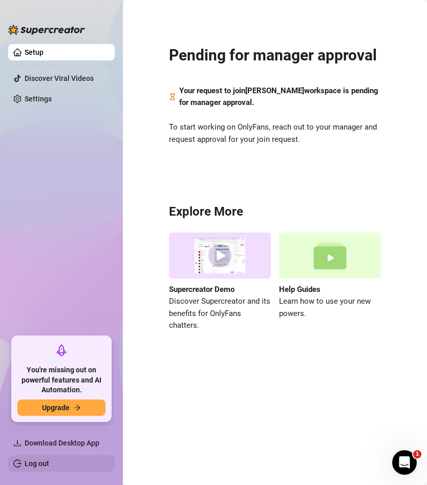 The height and width of the screenshot is (485, 427). I want to click on span: Discover Supercreator and its benefits for OnlyFans chatters., so click(220, 313).